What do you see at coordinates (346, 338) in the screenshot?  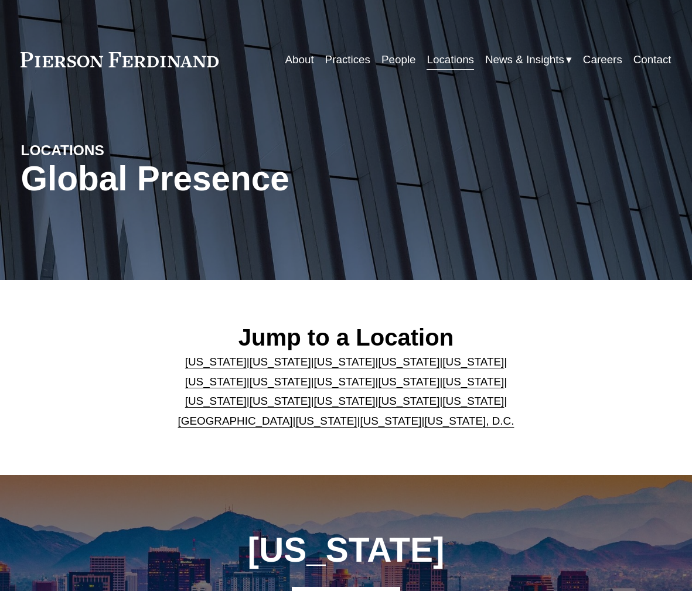 I see `h2: Jump to a Location` at bounding box center [346, 338].